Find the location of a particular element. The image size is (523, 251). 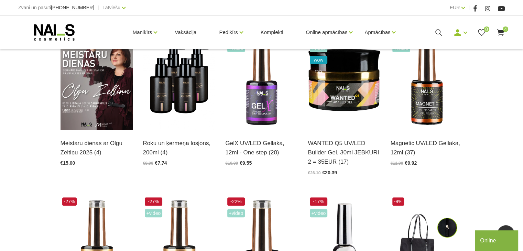

img: ✨ Meistaru dienas ar Olgu Zeltiņu 2025 ✨🍂 RUDENS / Seminārs manikīra meistariem 🍂📍 Liepāja – 7. o... is located at coordinates (97, 80).